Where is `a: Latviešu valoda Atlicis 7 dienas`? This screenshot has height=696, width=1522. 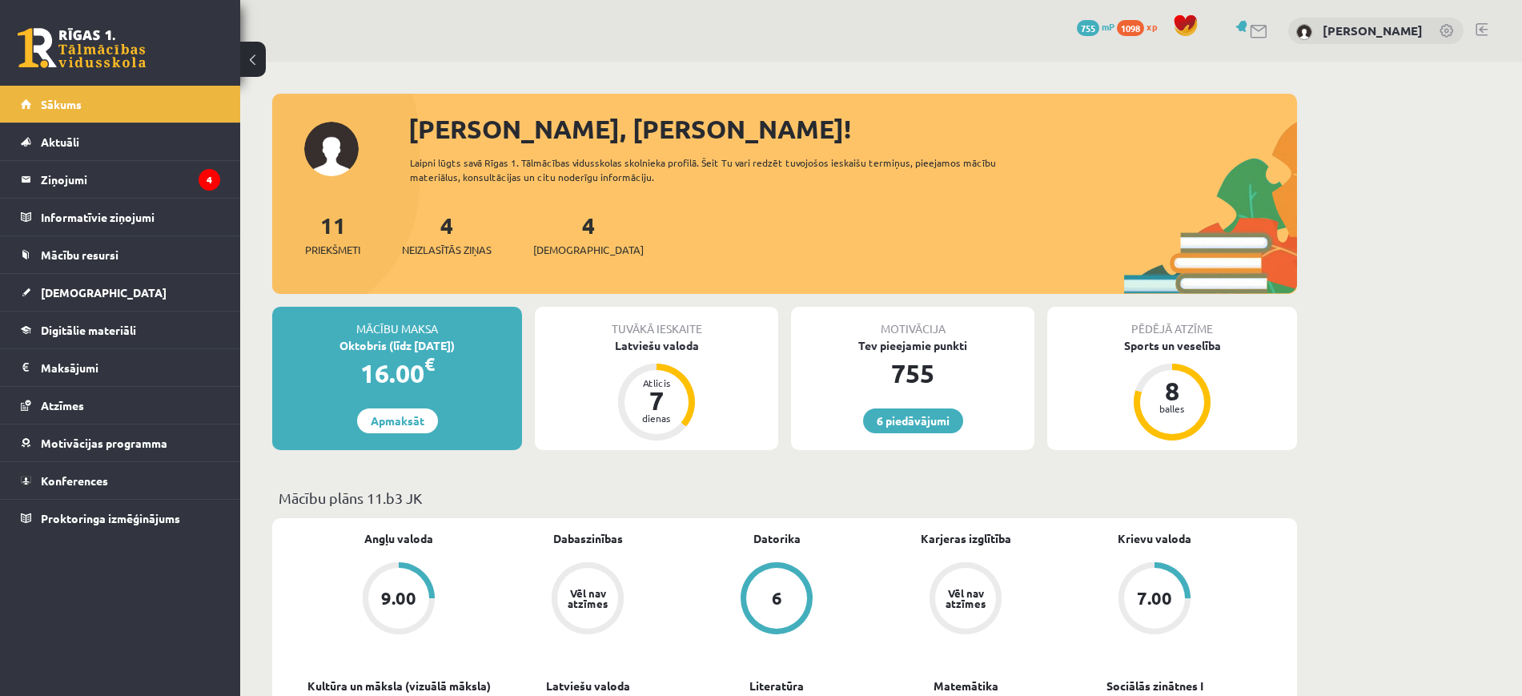 a: Latviešu valoda Atlicis 7 dienas is located at coordinates (657, 390).